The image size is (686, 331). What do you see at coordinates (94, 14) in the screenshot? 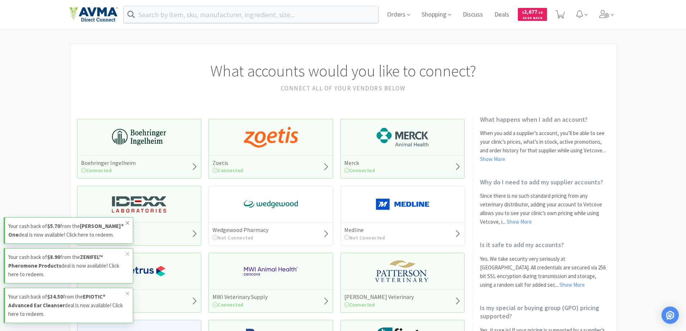
I see `img: e4e33dab9f054f5782a47901c742baa9_102.png` at bounding box center [94, 14].